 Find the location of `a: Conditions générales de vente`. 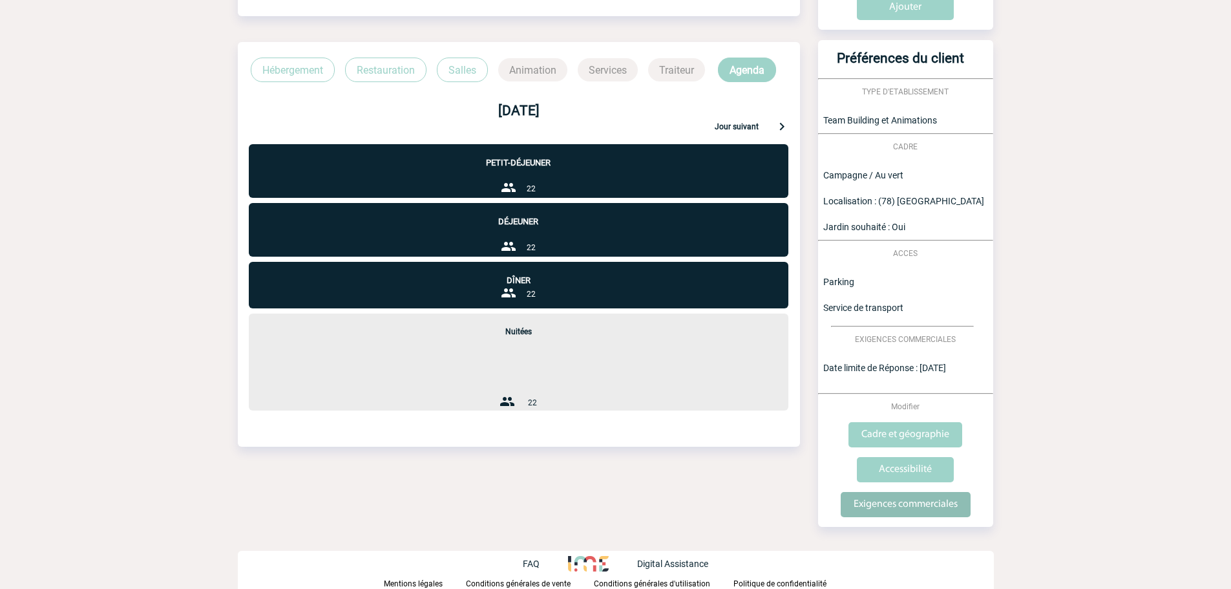

a: Conditions générales de vente is located at coordinates (530, 582).